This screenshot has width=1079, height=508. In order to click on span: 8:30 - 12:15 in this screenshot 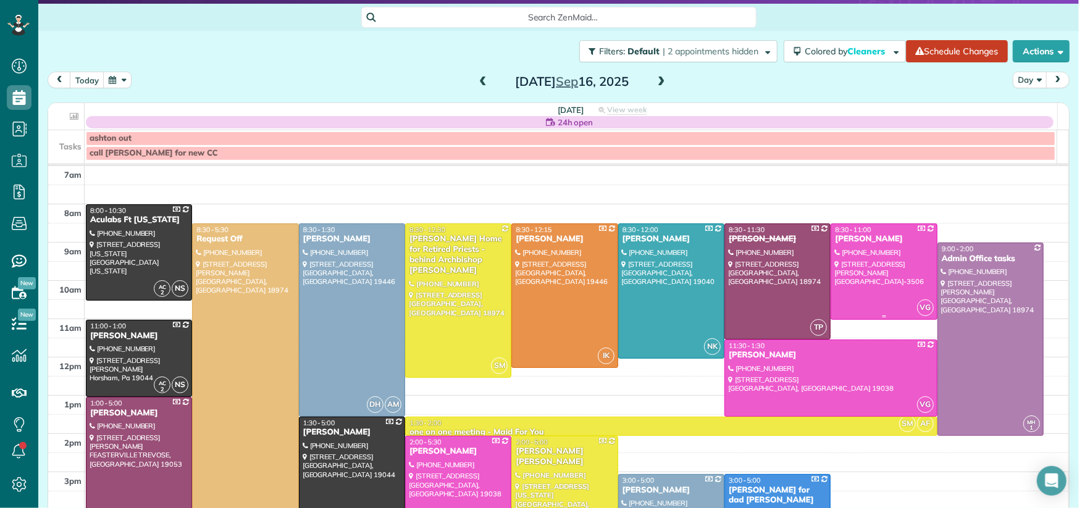, I will do `click(533, 230)`.